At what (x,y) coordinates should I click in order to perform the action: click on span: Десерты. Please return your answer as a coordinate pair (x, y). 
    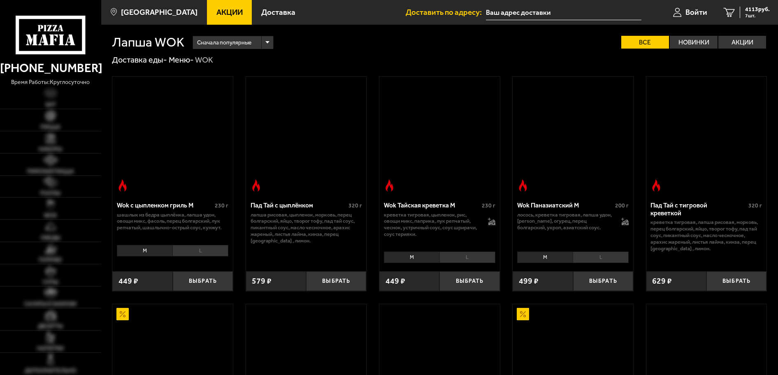
    Looking at the image, I should click on (50, 326).